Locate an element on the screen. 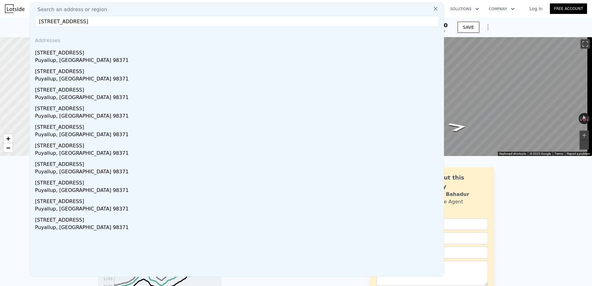 This screenshot has width=592, height=286. button: SAVE is located at coordinates (468, 27).